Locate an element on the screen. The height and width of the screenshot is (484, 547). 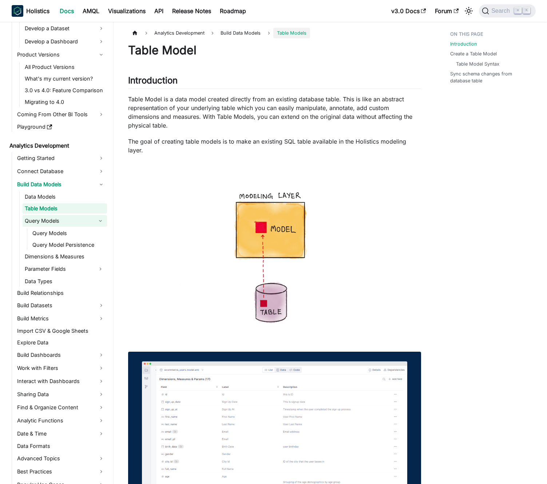
b: Holistics is located at coordinates (38, 11).